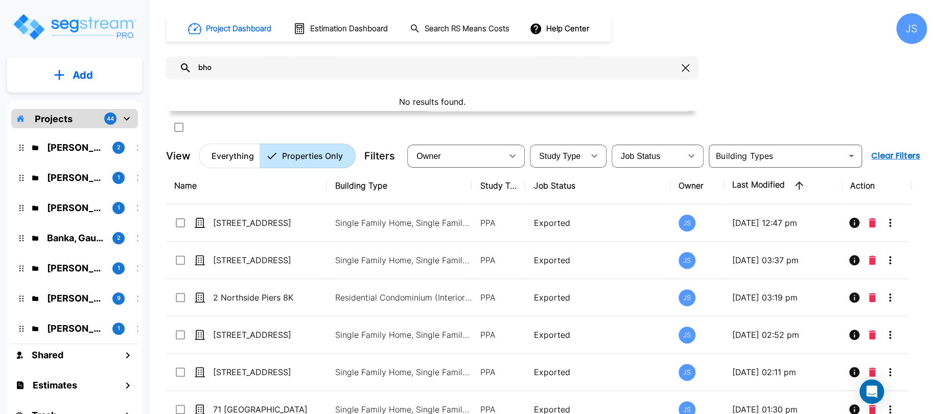 The image size is (935, 414). I want to click on div: Platform, so click(277, 156).